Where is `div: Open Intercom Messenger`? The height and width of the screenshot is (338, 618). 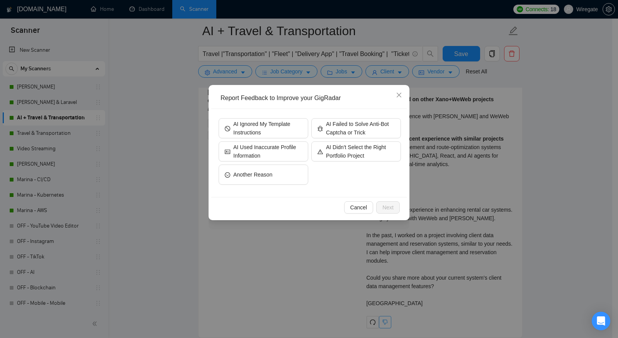
div: Open Intercom Messenger is located at coordinates (601, 321).